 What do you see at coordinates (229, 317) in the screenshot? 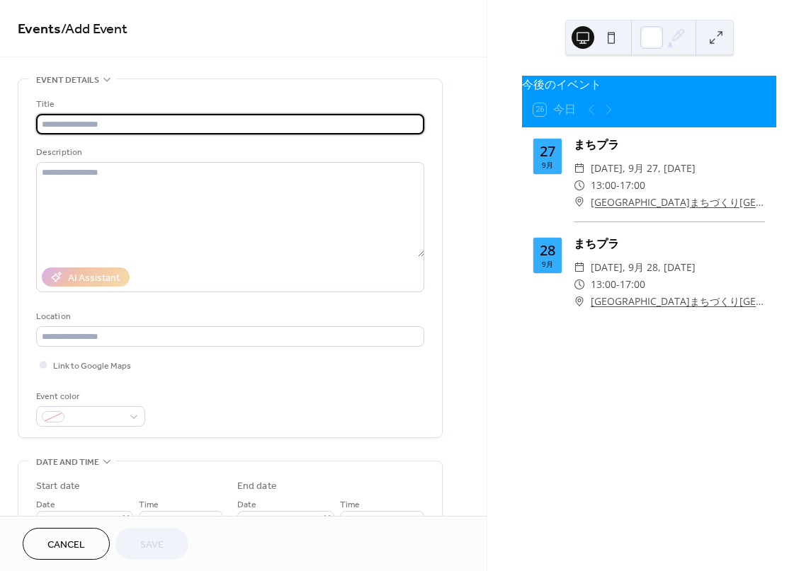
I see `div: Location` at bounding box center [229, 317].